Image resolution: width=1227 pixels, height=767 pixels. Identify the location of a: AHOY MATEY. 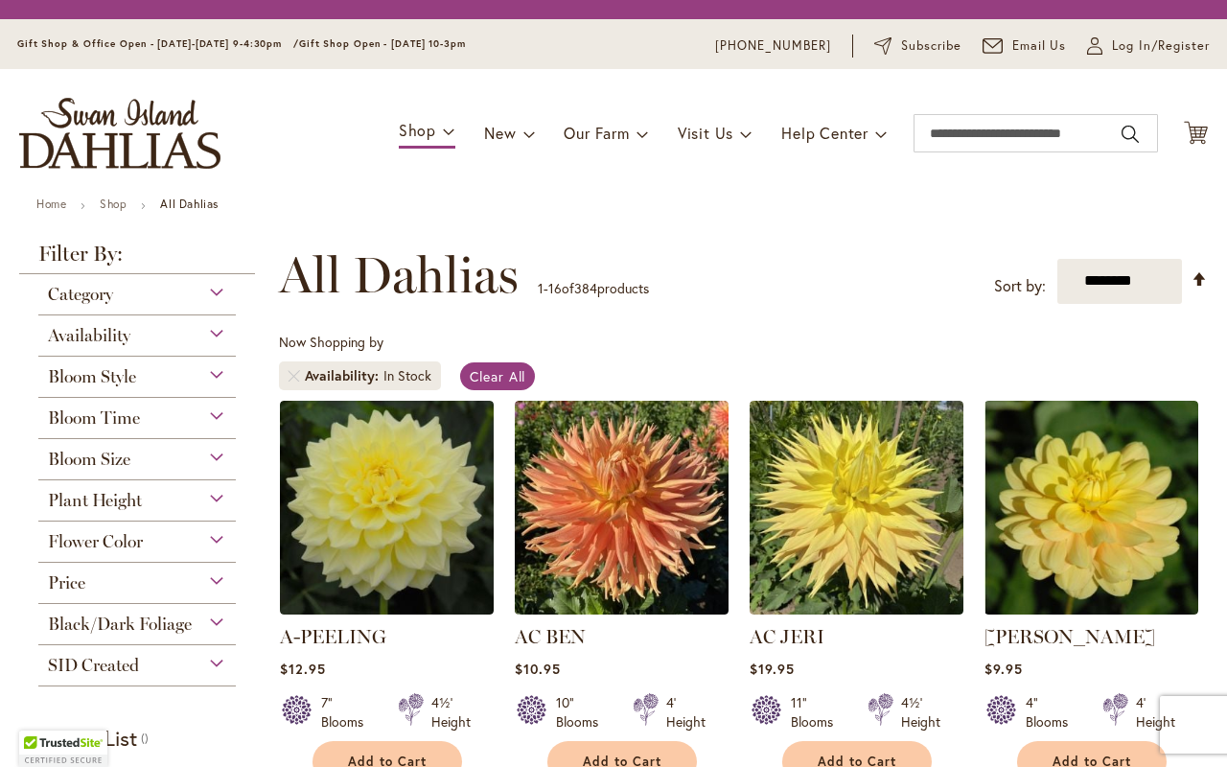
(1091, 609).